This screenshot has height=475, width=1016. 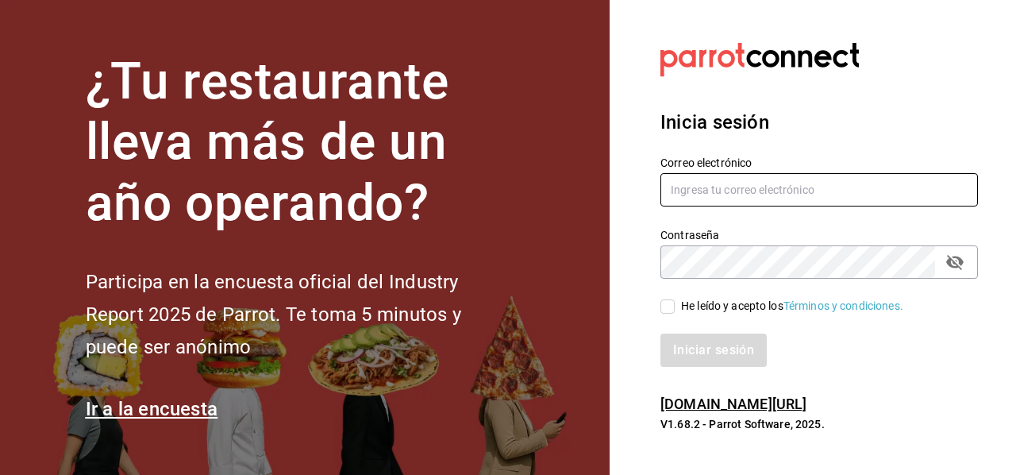 I want to click on h1: ¿Tu restaurante lleva más de un año operando?, so click(x=300, y=143).